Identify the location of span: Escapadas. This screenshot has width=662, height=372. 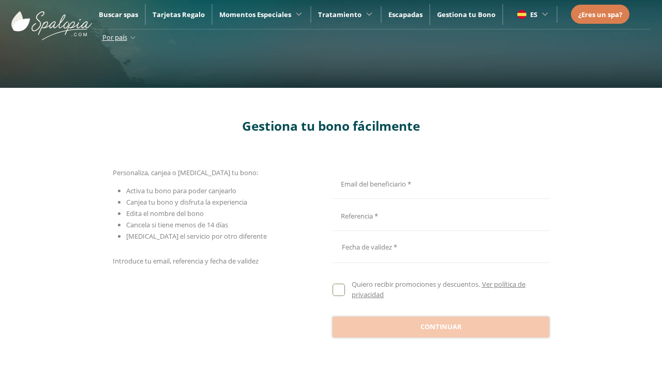
(406, 14).